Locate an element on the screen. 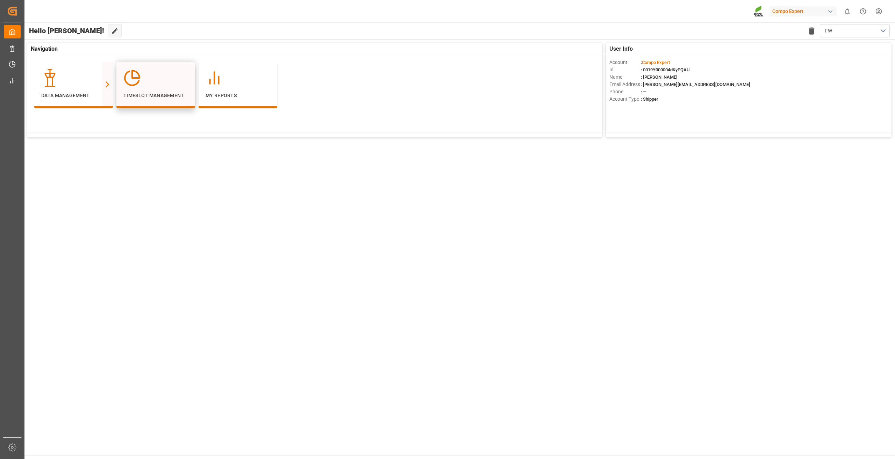 The image size is (895, 459). span: Navigation is located at coordinates (44, 49).